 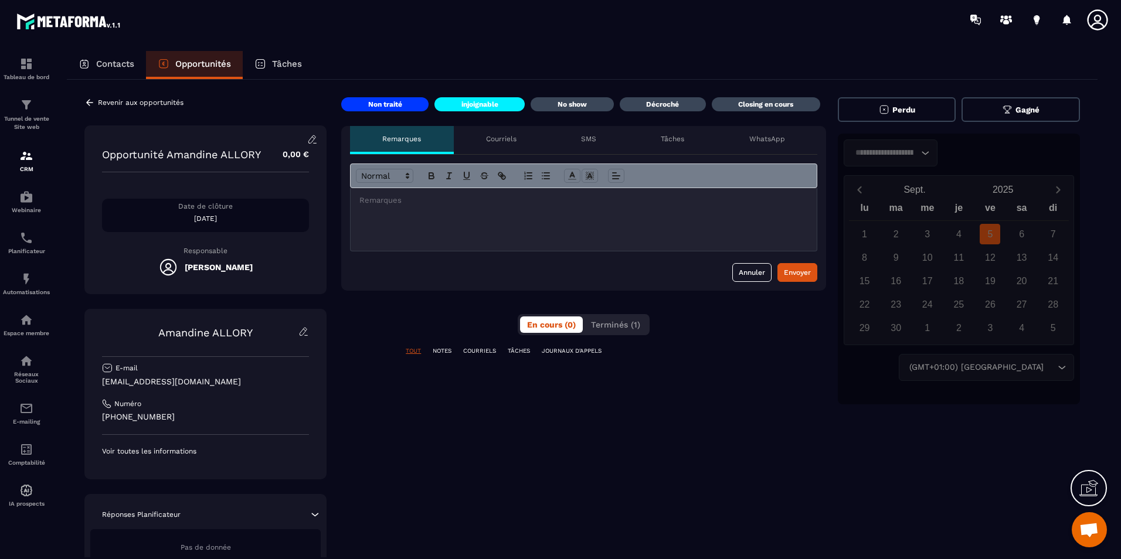 I want to click on span: Terminés (1), so click(x=615, y=325).